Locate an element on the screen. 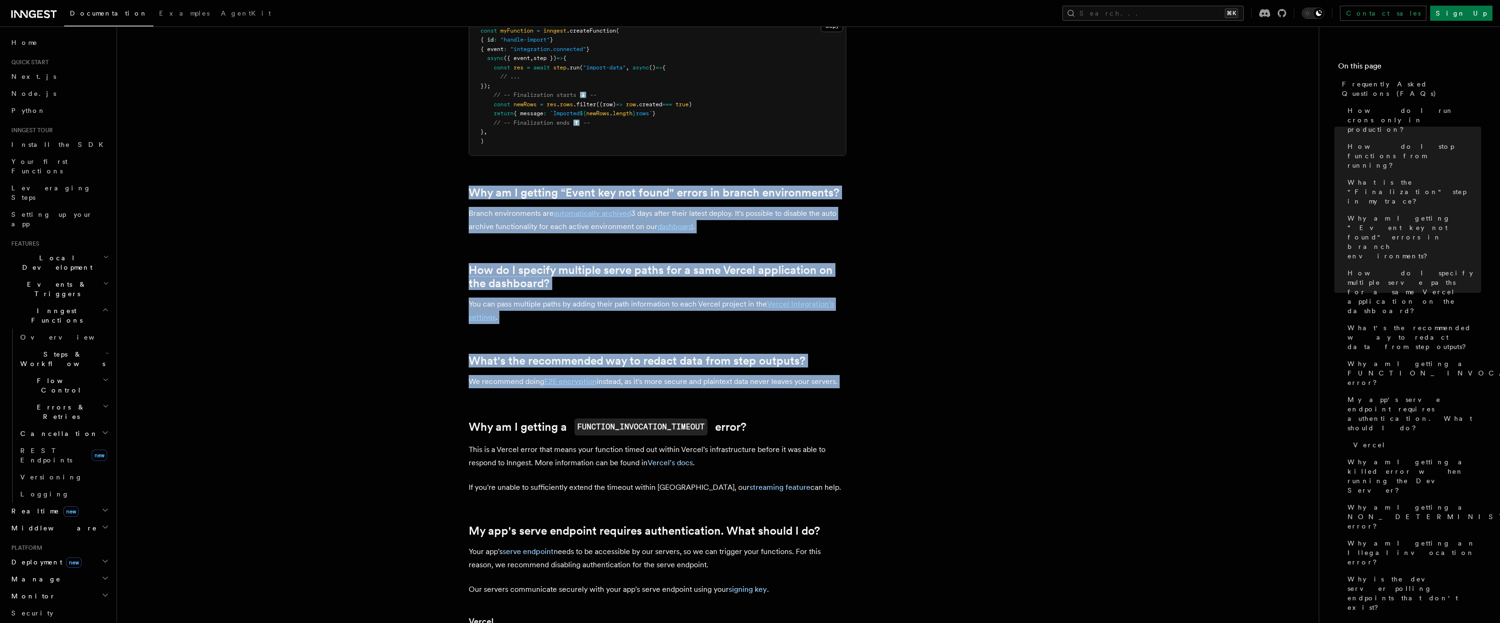 The width and height of the screenshot is (1500, 623). button: Local Development is located at coordinates (59, 262).